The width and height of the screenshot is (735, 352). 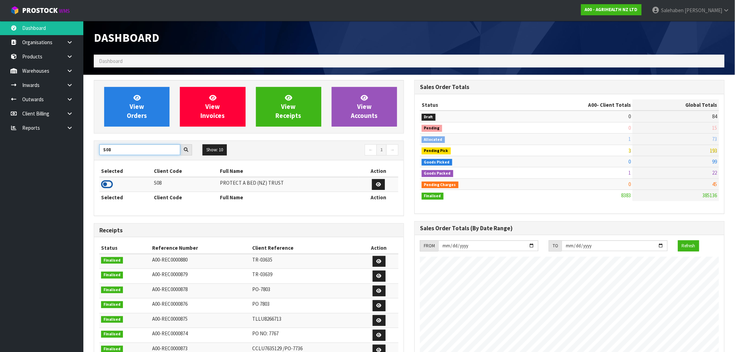 I want to click on h3: Sales Order Totals (By Date Range), so click(x=570, y=228).